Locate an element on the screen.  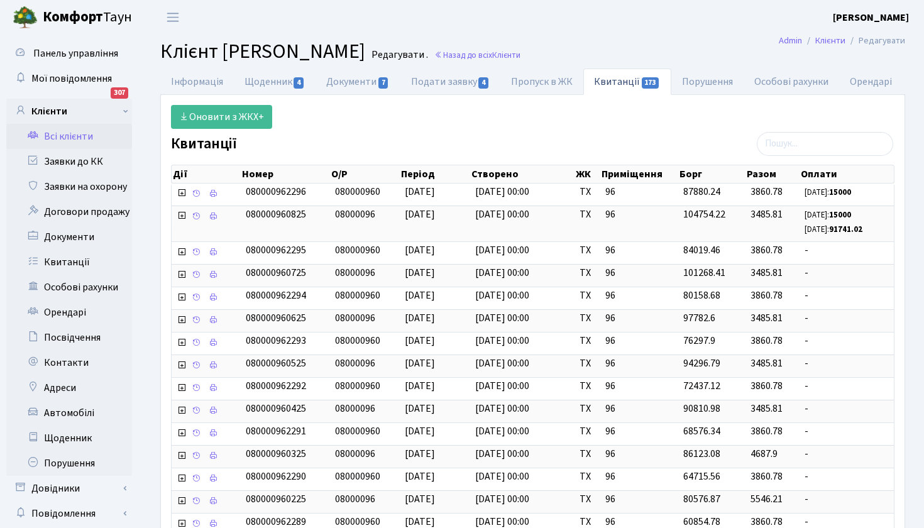
div: 307 is located at coordinates (119, 93).